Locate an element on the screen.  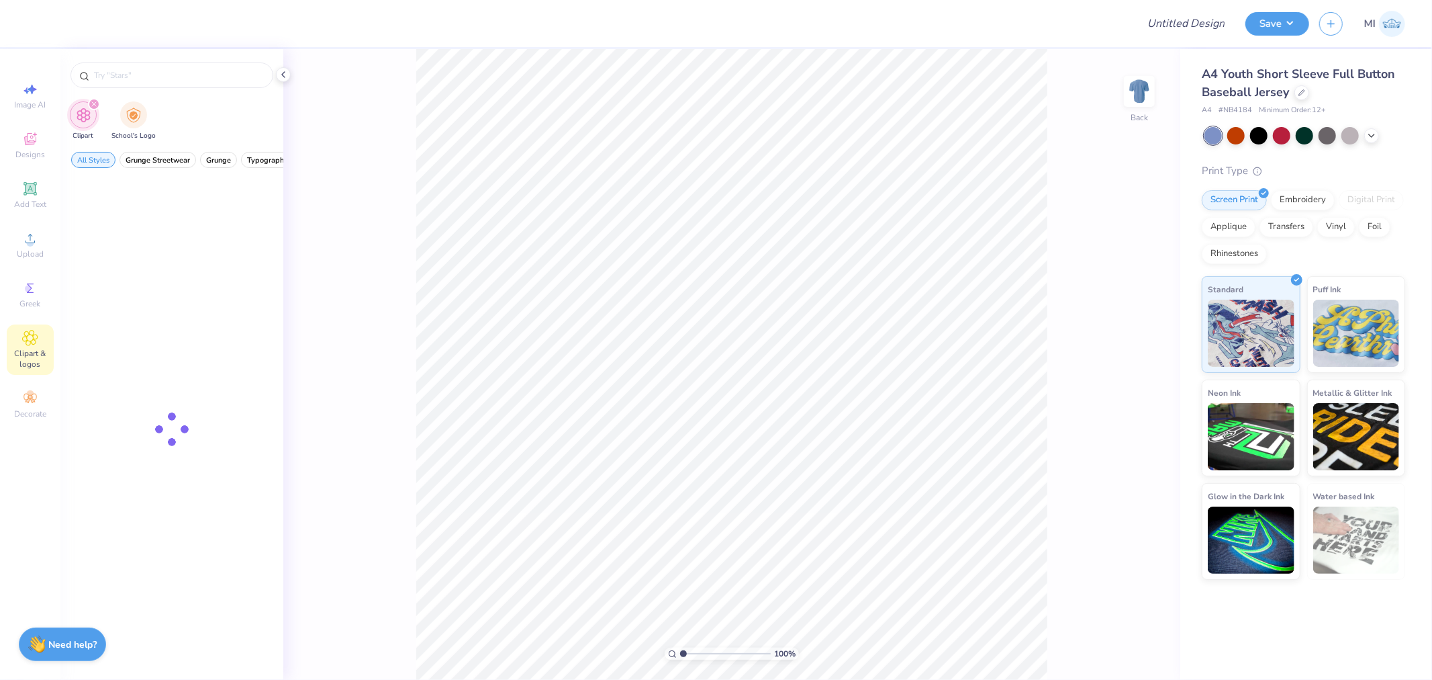
div: filter for Clipart is located at coordinates (83, 121).